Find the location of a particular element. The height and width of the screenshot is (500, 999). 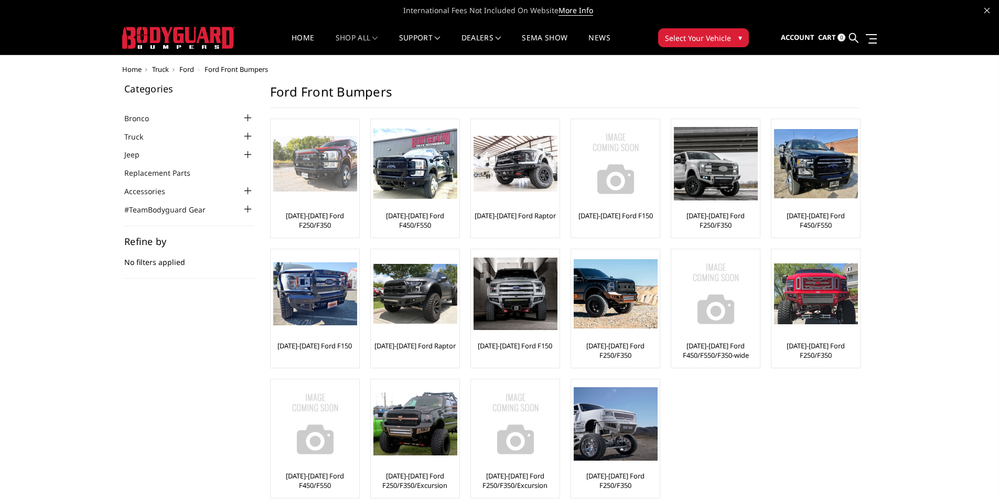

h1: Ford Front Bumpers is located at coordinates (565, 96).